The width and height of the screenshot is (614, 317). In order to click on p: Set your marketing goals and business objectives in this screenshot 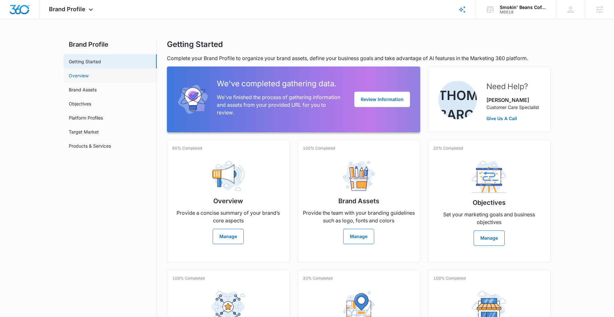, I will do `click(489, 218)`.